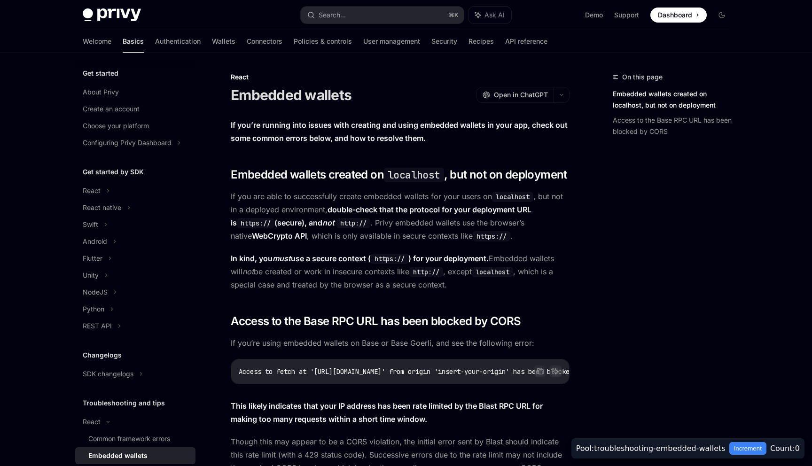 The height and width of the screenshot is (466, 812). Describe the element at coordinates (515, 95) in the screenshot. I see `button: Open in ChatGPT` at that location.